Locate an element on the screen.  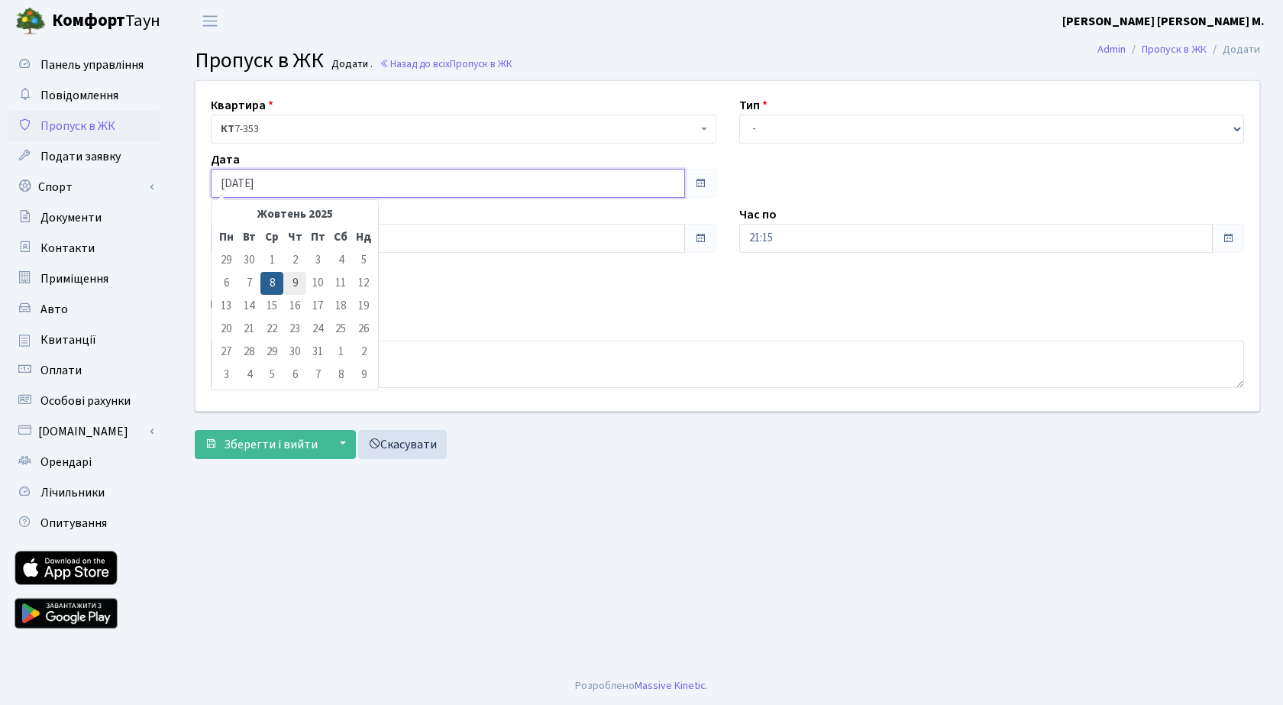
label: Дата is located at coordinates (225, 160).